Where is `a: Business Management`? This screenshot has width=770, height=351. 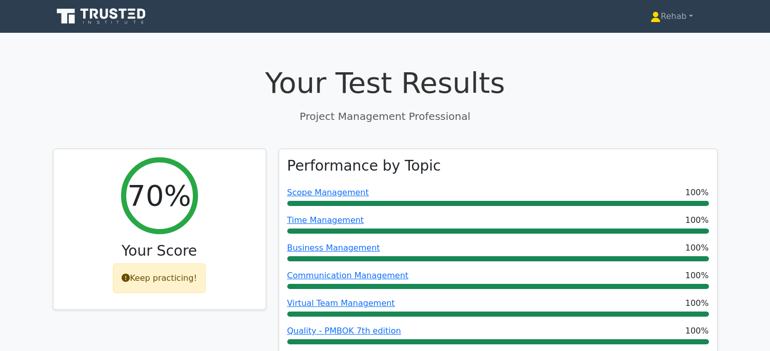 a: Business Management is located at coordinates (333, 248).